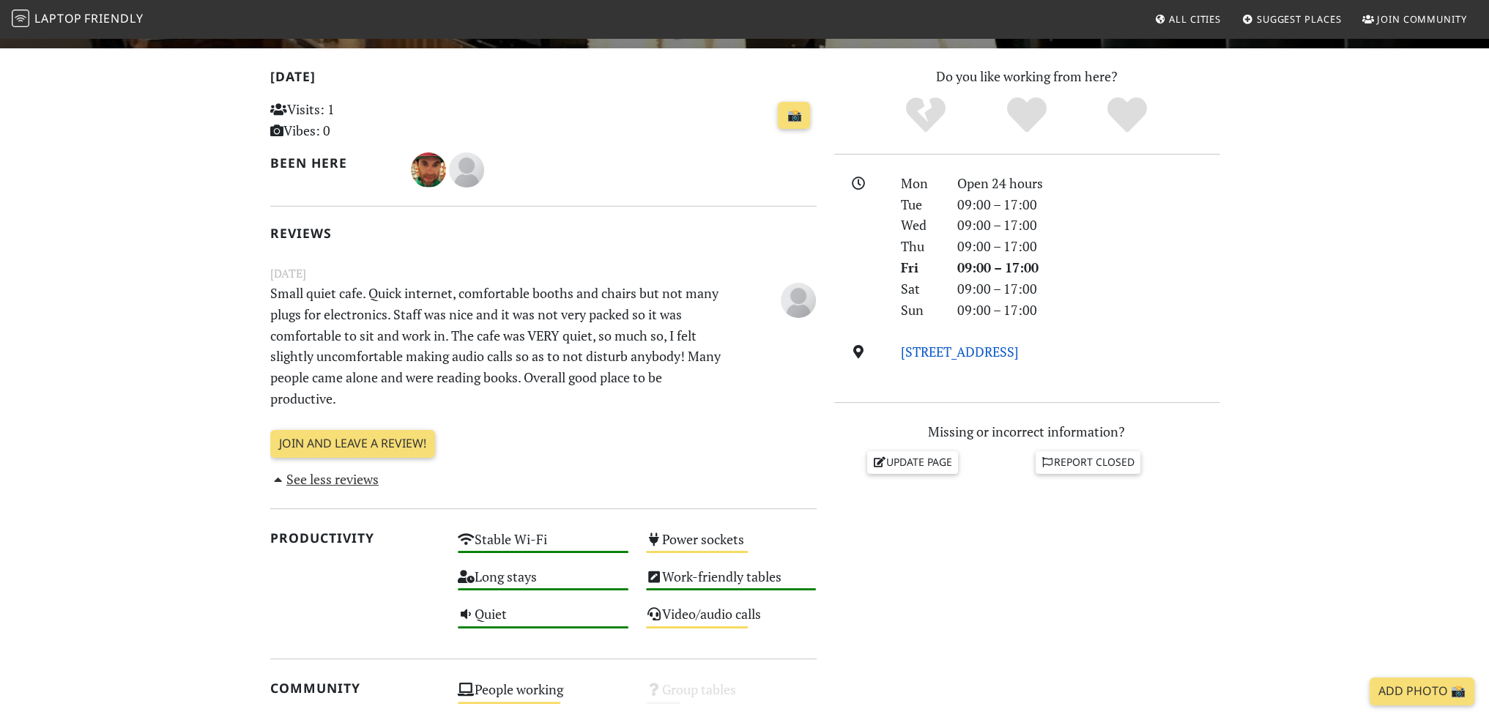 The width and height of the screenshot is (1489, 720). Describe the element at coordinates (352, 444) in the screenshot. I see `a: Join and leave a review!` at that location.